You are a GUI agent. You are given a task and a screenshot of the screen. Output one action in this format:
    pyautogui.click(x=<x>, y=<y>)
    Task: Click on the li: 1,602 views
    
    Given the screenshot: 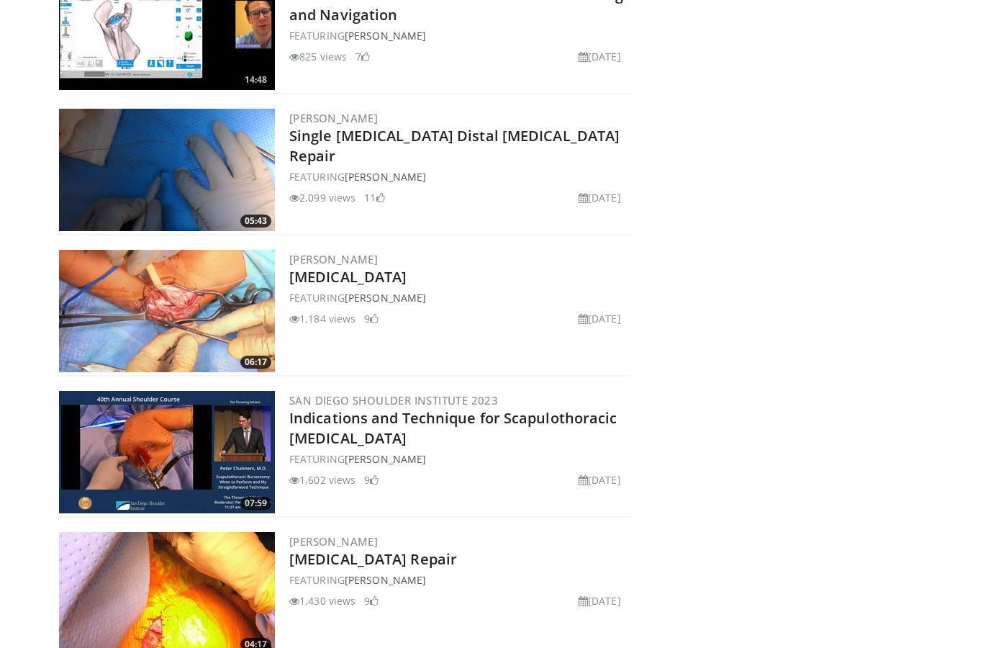 What is the action you would take?
    pyautogui.click(x=322, y=479)
    